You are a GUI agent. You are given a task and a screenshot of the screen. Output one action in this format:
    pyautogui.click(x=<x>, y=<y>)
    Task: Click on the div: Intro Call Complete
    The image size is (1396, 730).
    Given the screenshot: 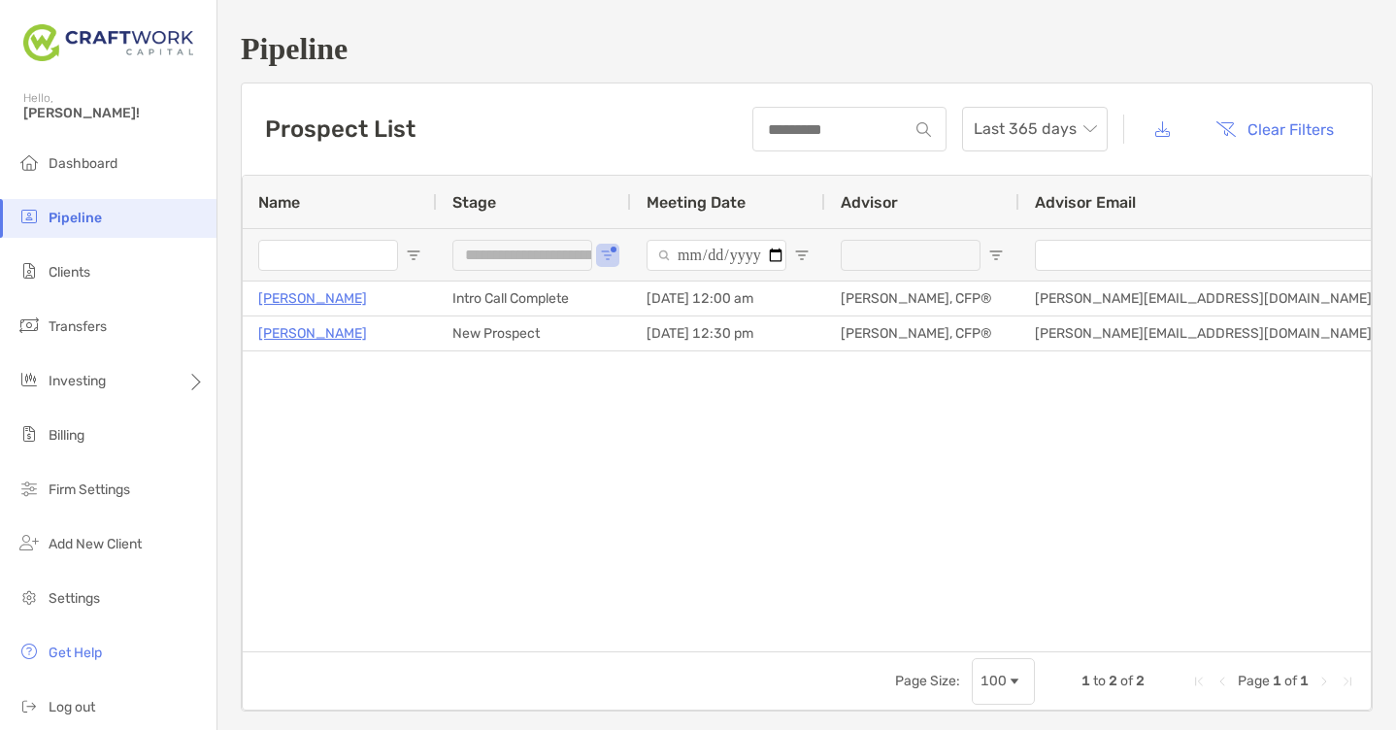 What is the action you would take?
    pyautogui.click(x=534, y=298)
    